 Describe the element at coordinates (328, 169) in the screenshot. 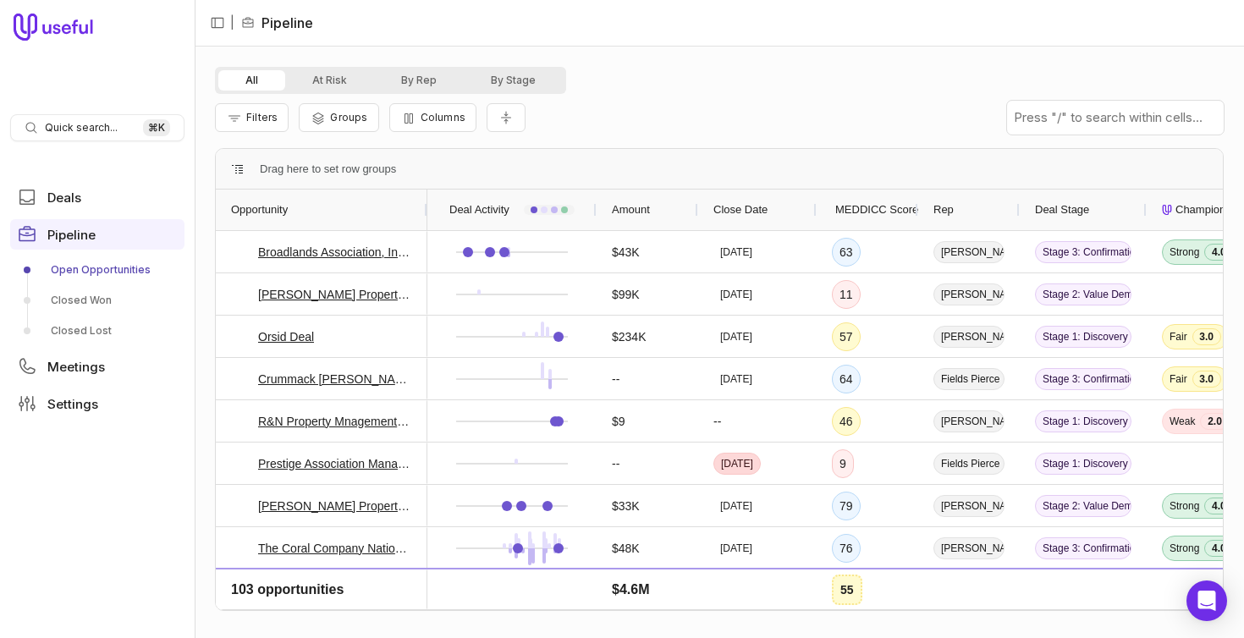

I see `span: Drag here to set row groups` at that location.